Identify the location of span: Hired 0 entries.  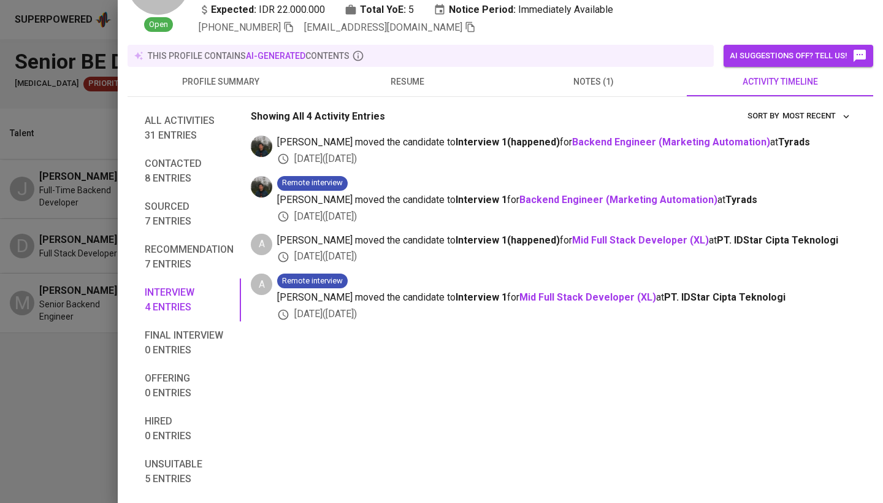
(189, 429).